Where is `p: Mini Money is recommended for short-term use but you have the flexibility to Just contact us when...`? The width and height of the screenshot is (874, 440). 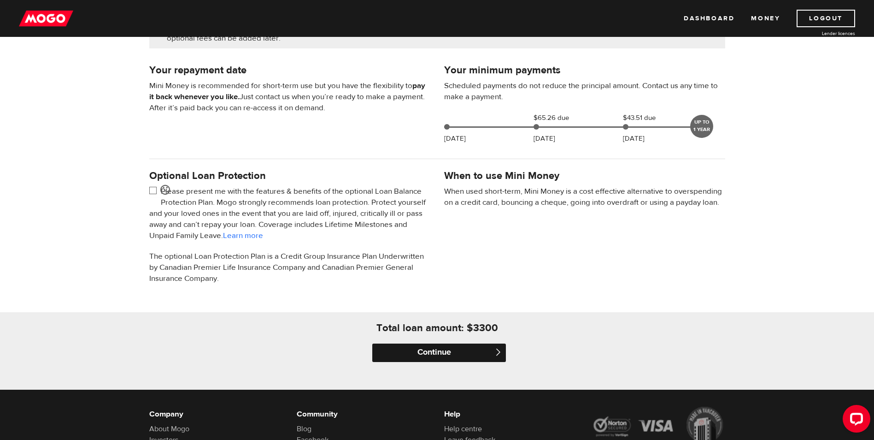 p: Mini Money is recommended for short-term use but you have the flexibility to Just contact us when... is located at coordinates (290, 97).